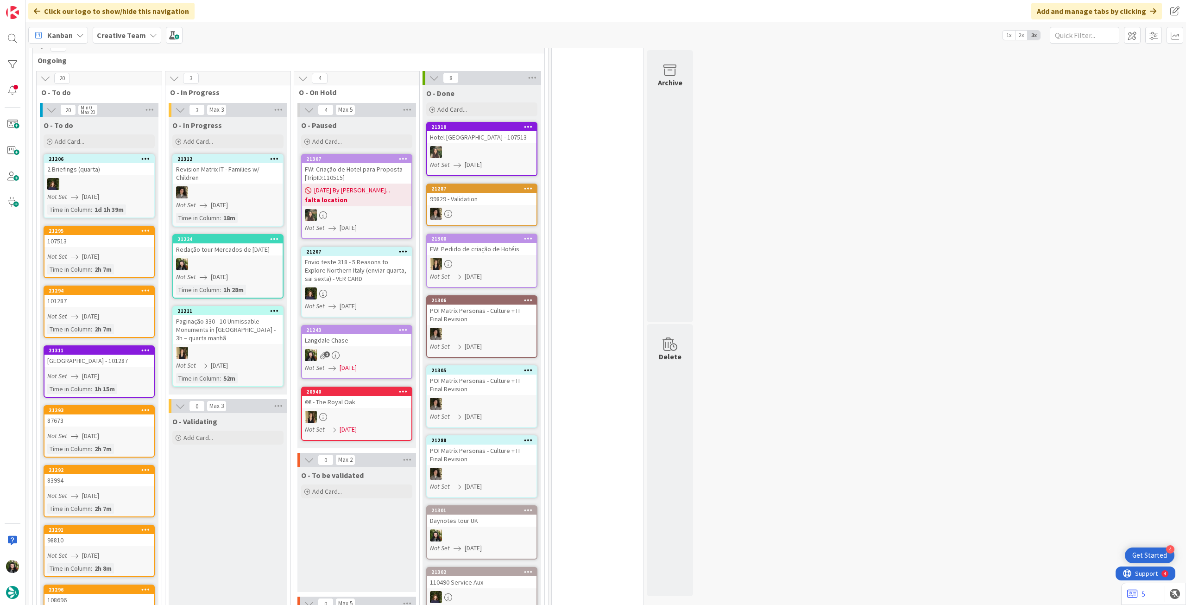 The image size is (1186, 605). Describe the element at coordinates (197, 125) in the screenshot. I see `span: O - In Progress` at that location.